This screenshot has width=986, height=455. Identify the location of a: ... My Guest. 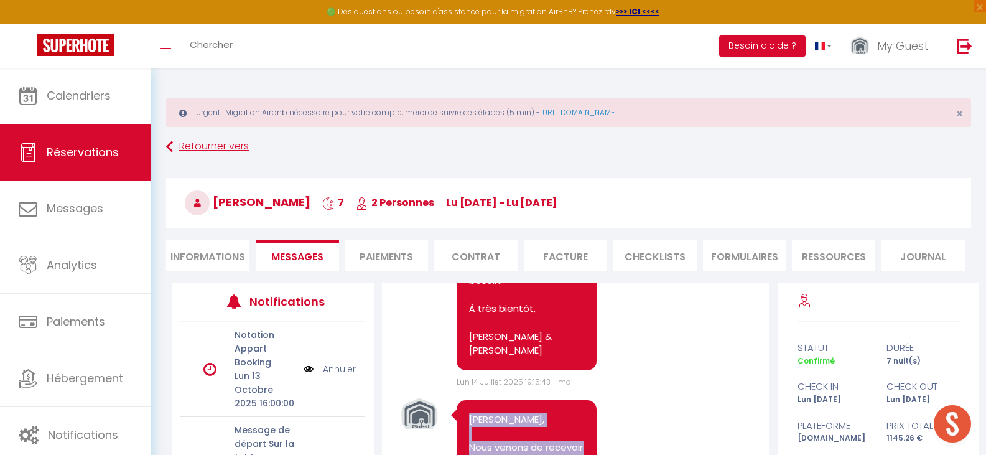
(892, 46).